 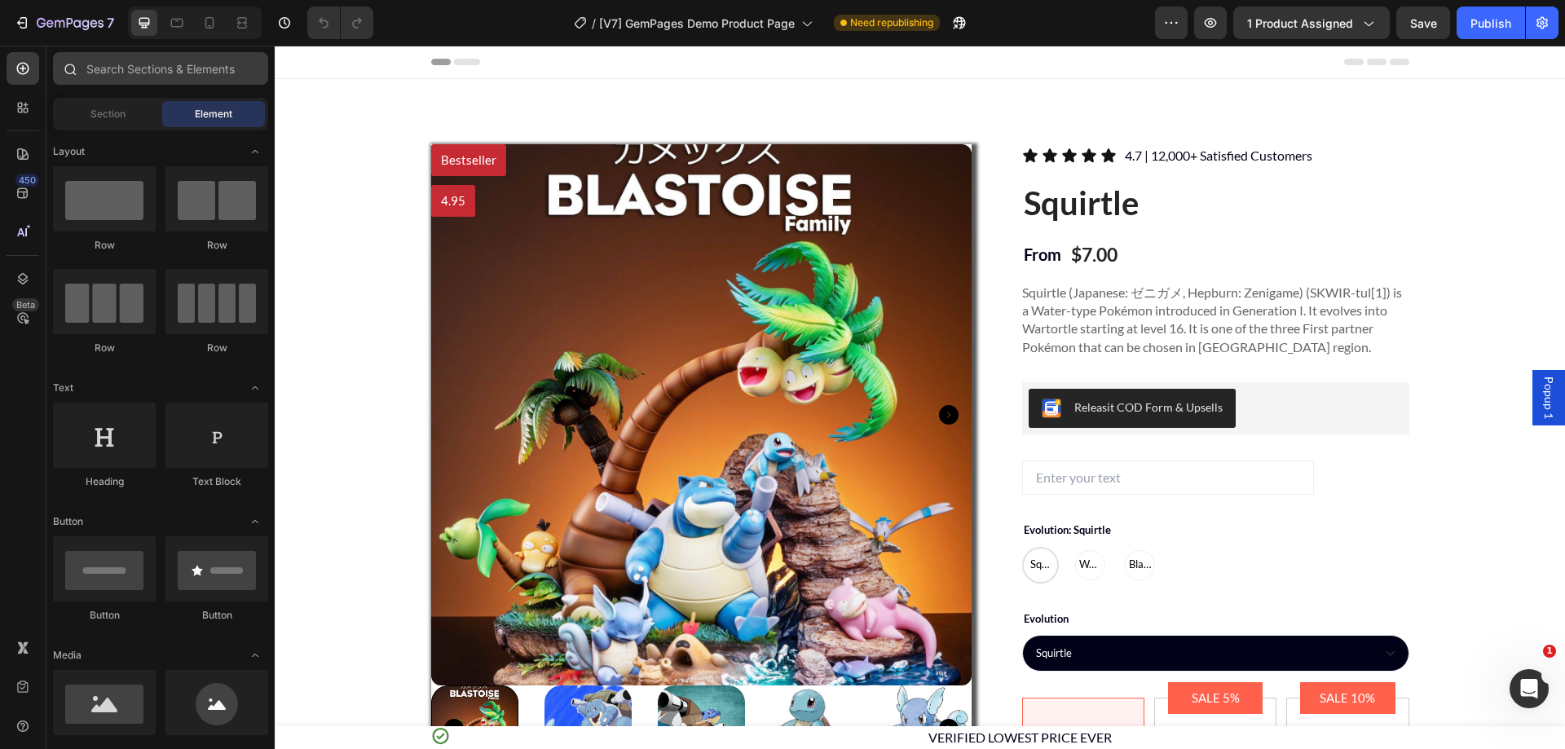 I want to click on span: Section, so click(x=108, y=114).